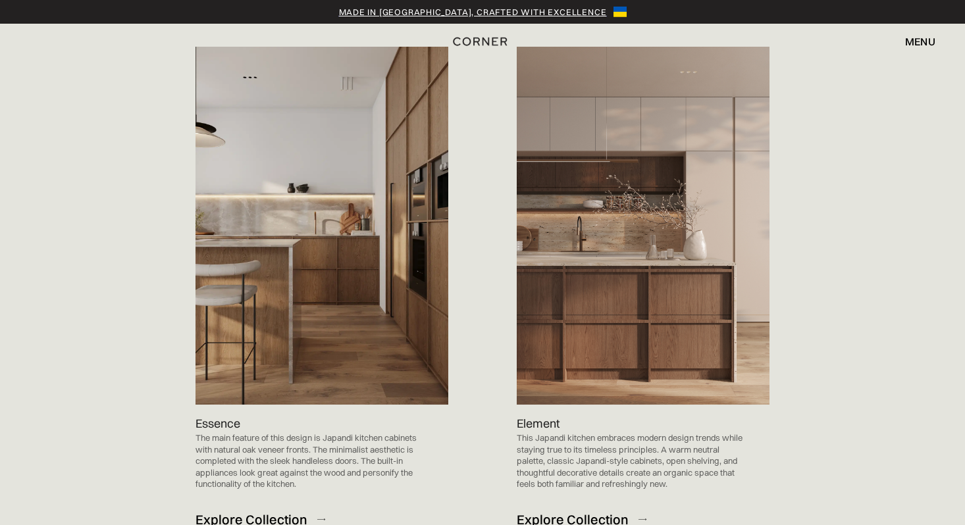 The height and width of the screenshot is (525, 965). Describe the element at coordinates (482, 41) in the screenshot. I see `a: home` at that location.